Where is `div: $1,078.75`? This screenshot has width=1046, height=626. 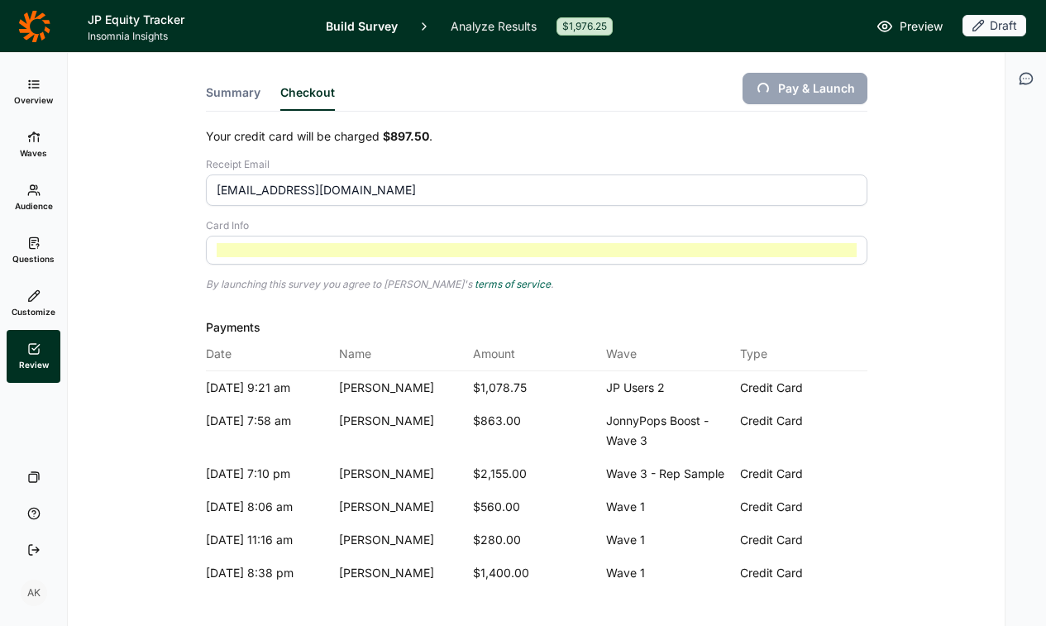 div: $1,078.75 is located at coordinates (537, 388).